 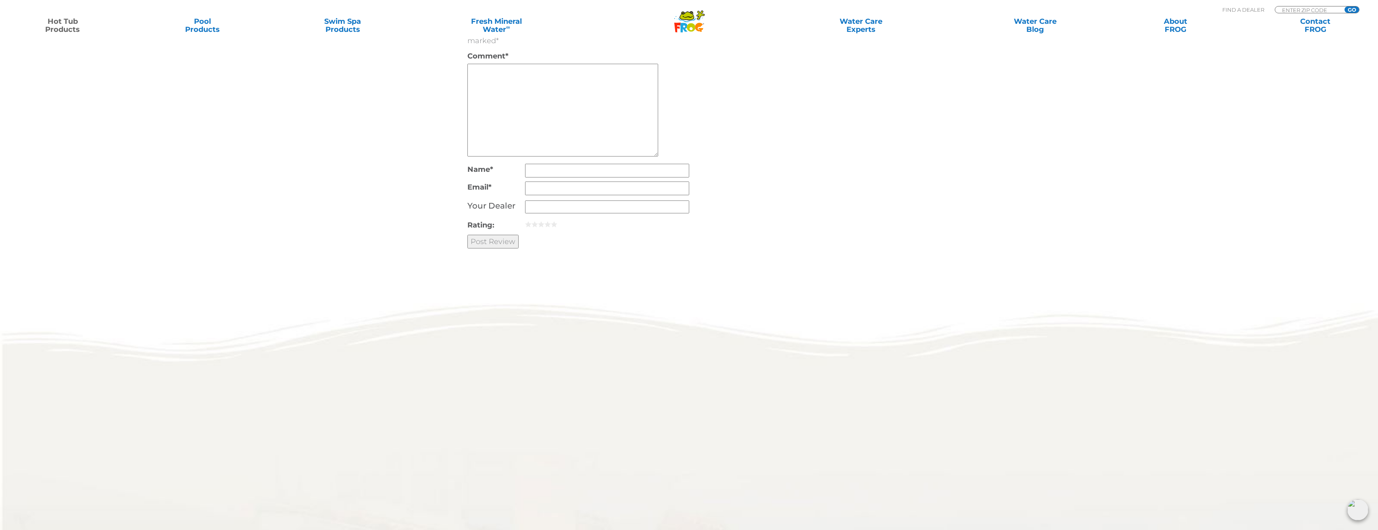 What do you see at coordinates (496, 56) in the screenshot?
I see `label: Comment` at bounding box center [496, 56].